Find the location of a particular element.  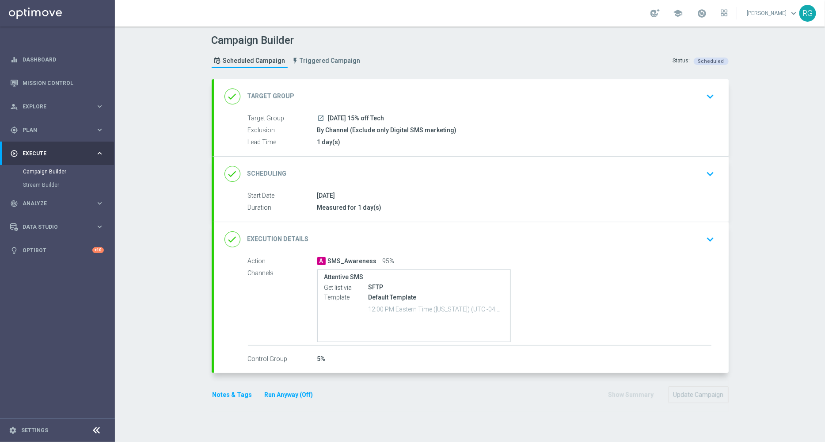

span: Triggered Campaign is located at coordinates (330, 61).